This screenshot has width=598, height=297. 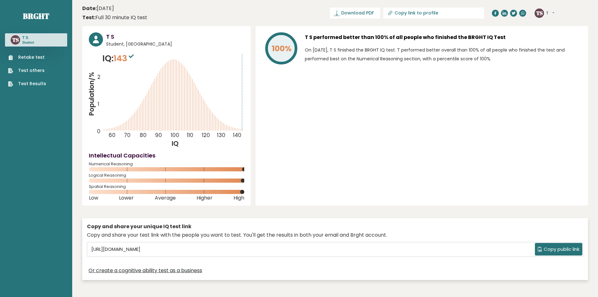 What do you see at coordinates (28, 43) in the screenshot?
I see `p: Student` at bounding box center [28, 43].